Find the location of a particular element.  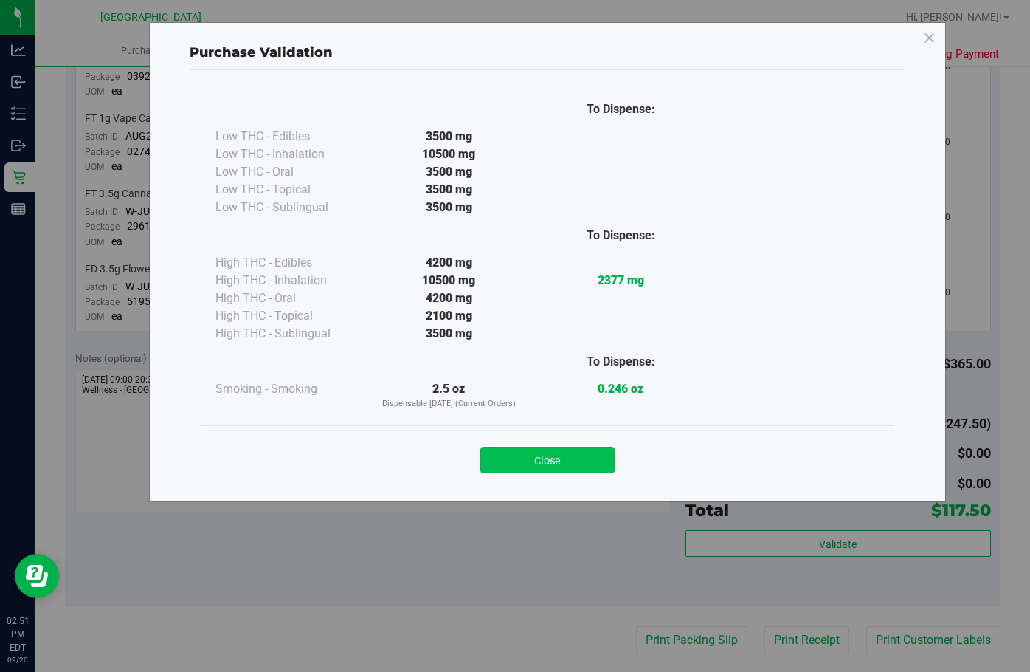

button: Close is located at coordinates (548, 460).